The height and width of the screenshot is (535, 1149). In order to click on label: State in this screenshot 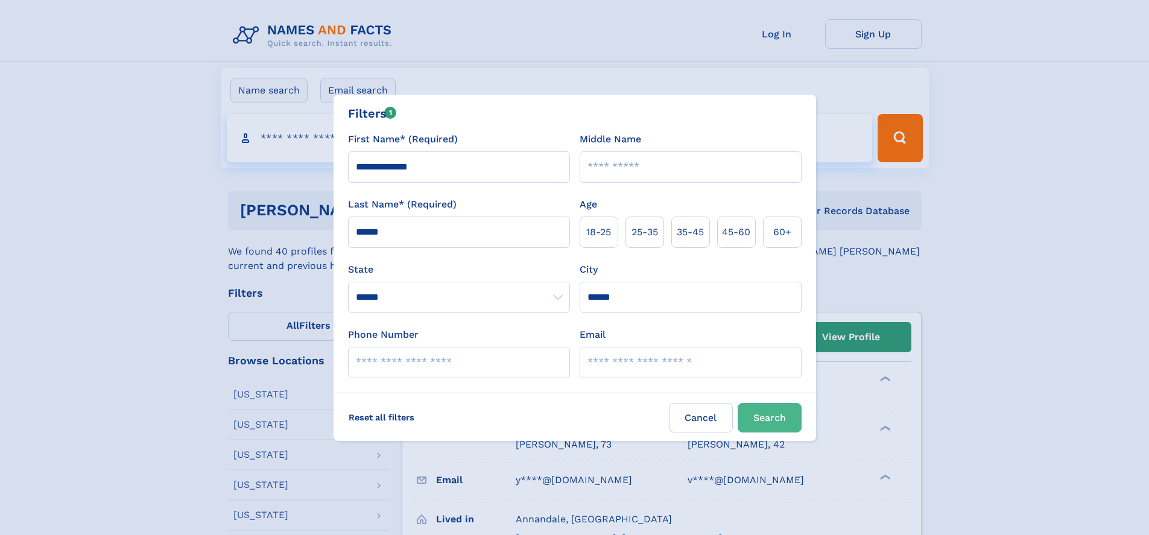, I will do `click(459, 270)`.